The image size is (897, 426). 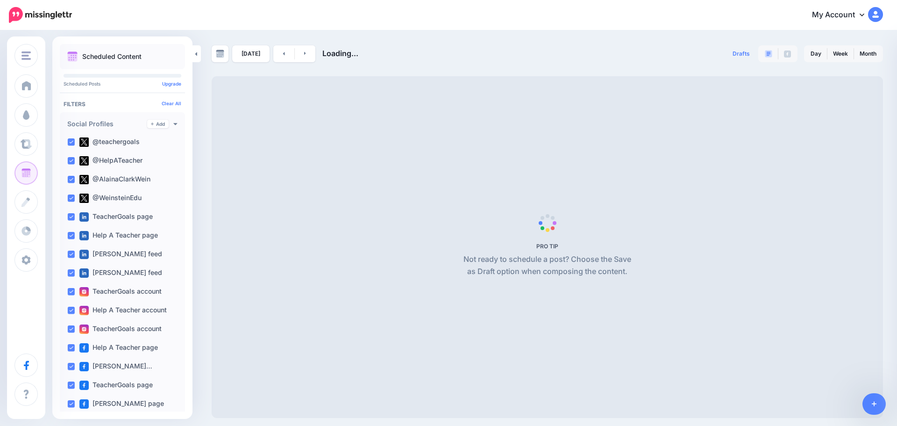 I want to click on label: @AlainaClarkWein, so click(x=115, y=179).